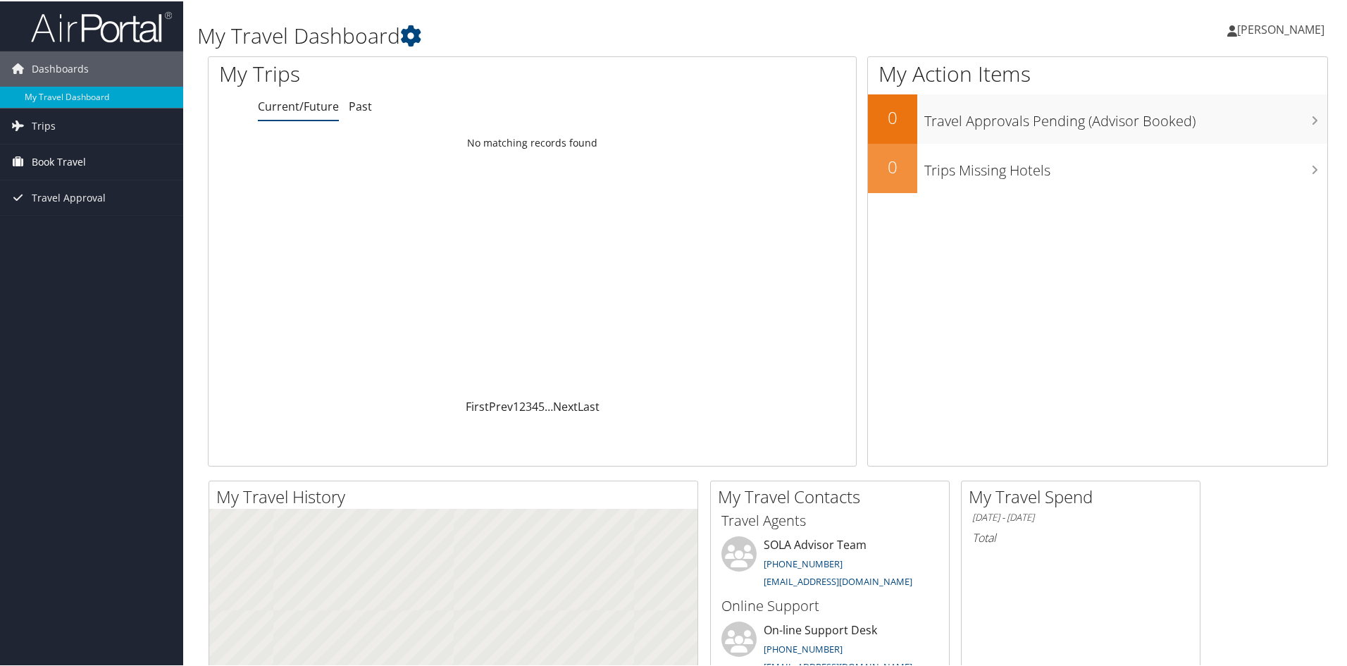 This screenshot has height=666, width=1347. I want to click on a: Prev, so click(501, 405).